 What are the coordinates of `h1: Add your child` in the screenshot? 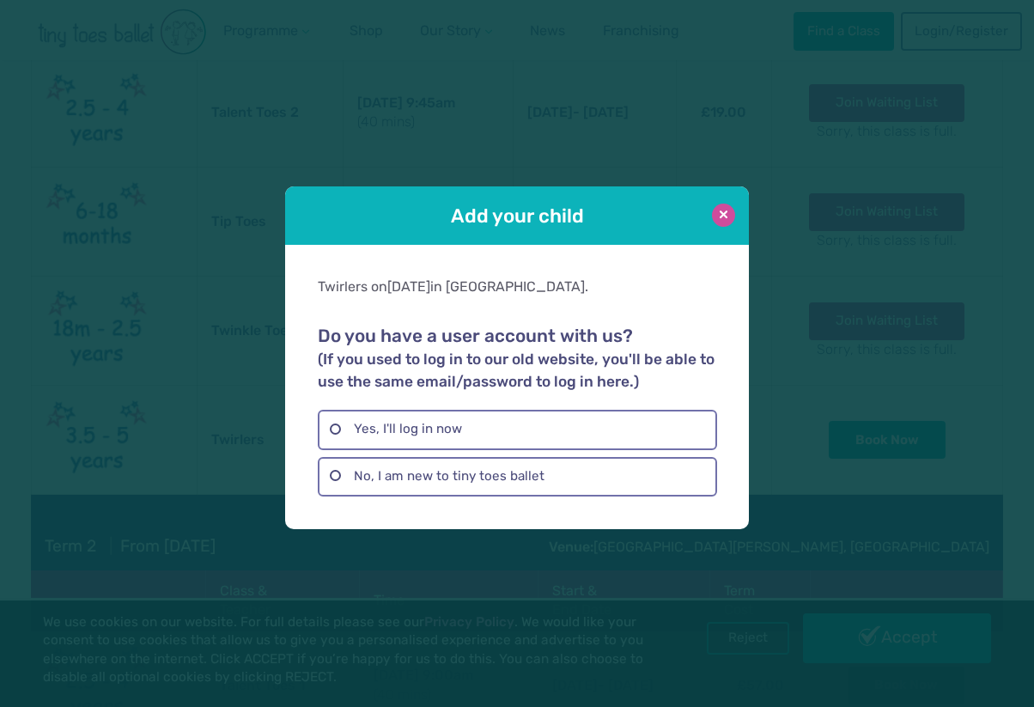 It's located at (517, 216).